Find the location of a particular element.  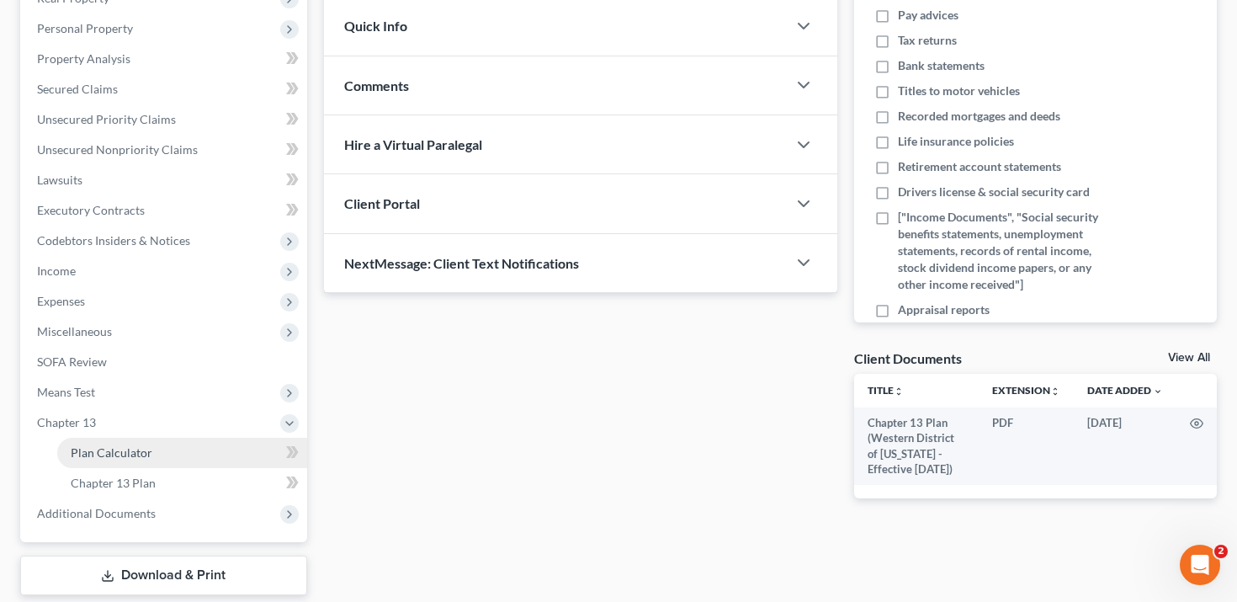

span: Unsecured Nonpriority Claims is located at coordinates (117, 149).